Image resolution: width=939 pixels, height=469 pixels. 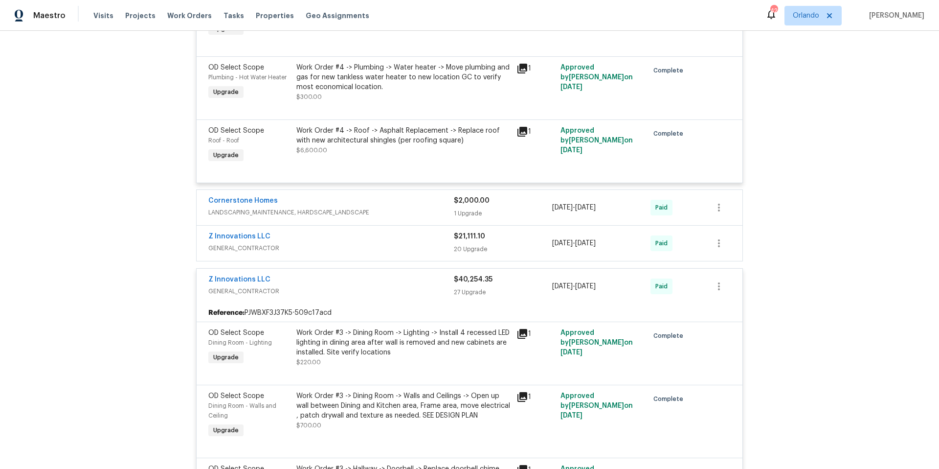 I want to click on div: Work Order #3 -> Dining Room -> Walls and Ceilings -> Open up wall between Dining and Kitchen are..., so click(x=404, y=406).